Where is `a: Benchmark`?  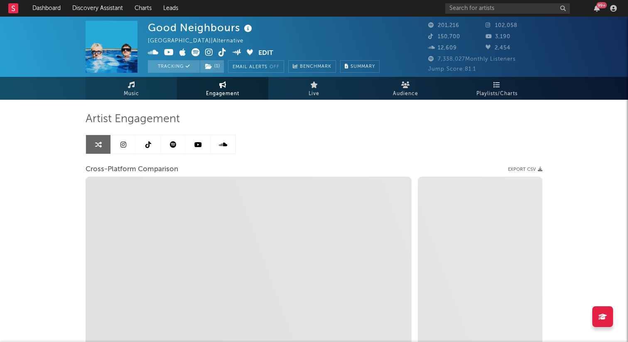
a: Benchmark is located at coordinates (312, 66).